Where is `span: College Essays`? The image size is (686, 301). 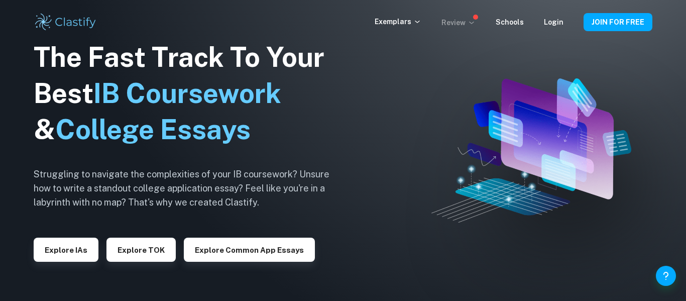
span: College Essays is located at coordinates (153, 129).